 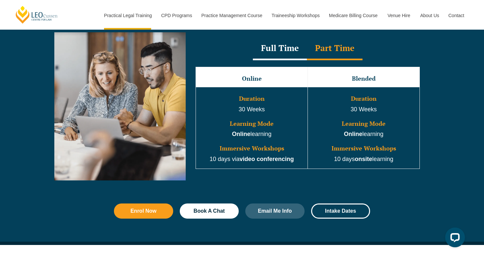 What do you see at coordinates (176, 15) in the screenshot?
I see `a: CPD Programs` at bounding box center [176, 15].